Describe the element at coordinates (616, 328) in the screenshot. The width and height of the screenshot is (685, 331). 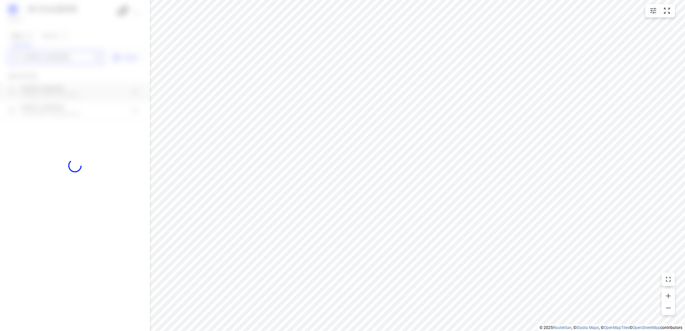
I see `a: OpenMapTiles` at that location.